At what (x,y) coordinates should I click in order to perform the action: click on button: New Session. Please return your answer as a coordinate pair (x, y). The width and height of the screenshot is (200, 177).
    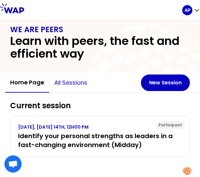
    Looking at the image, I should click on (166, 83).